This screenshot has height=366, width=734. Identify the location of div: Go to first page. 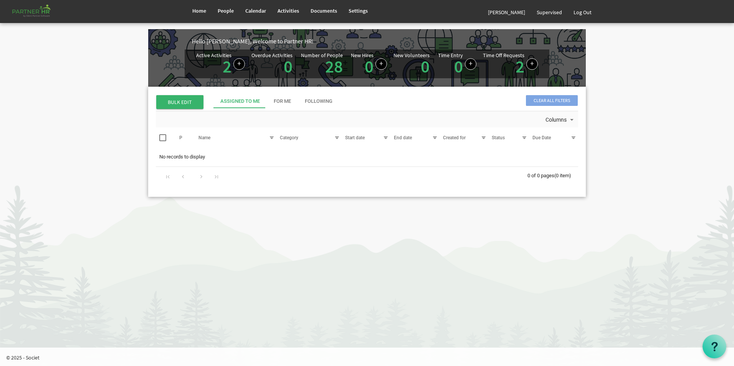
(168, 176).